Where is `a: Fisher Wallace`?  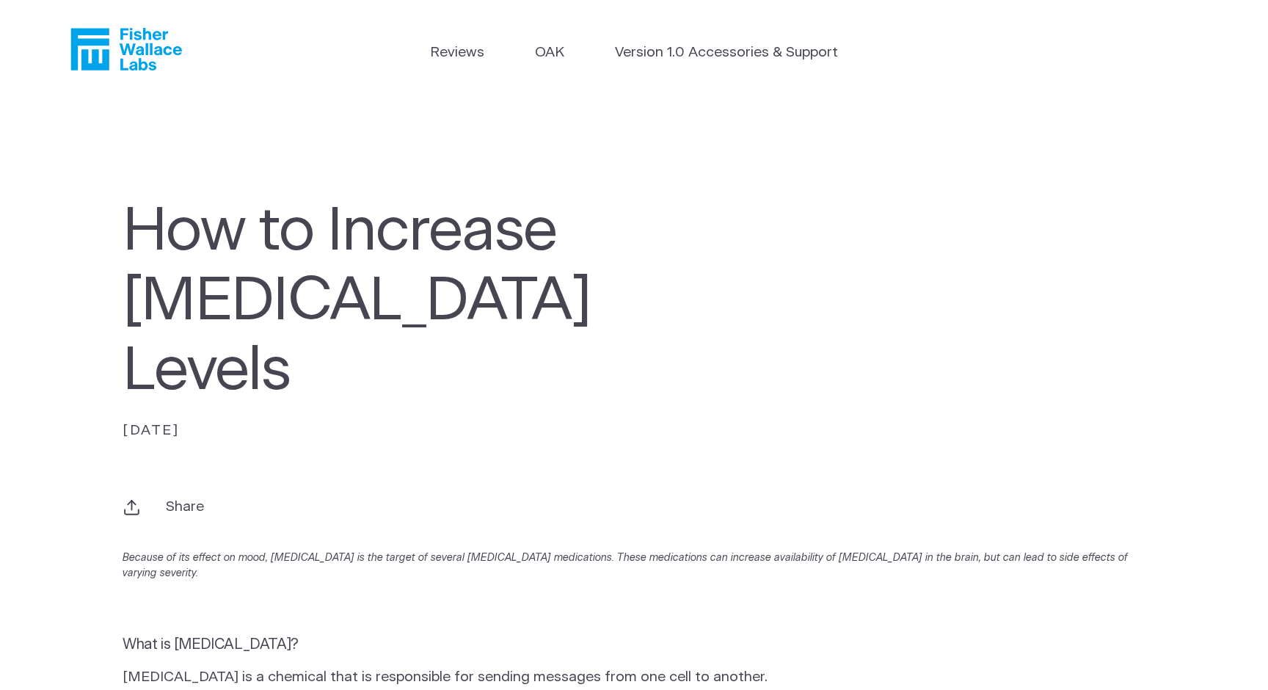 a: Fisher Wallace is located at coordinates (126, 49).